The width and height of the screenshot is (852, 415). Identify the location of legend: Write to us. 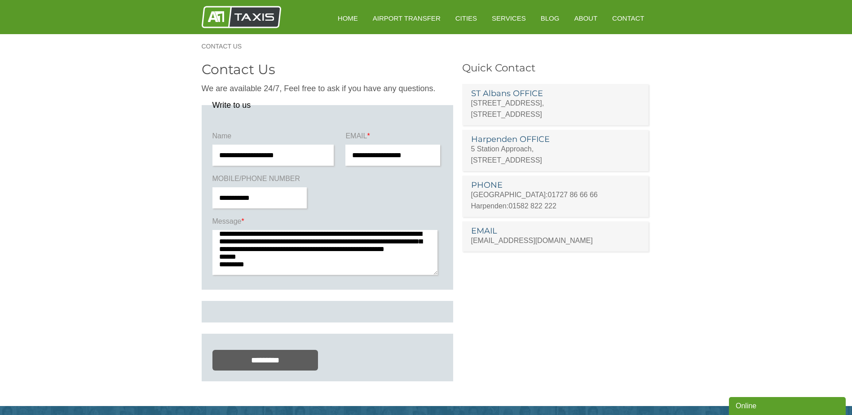
(232, 105).